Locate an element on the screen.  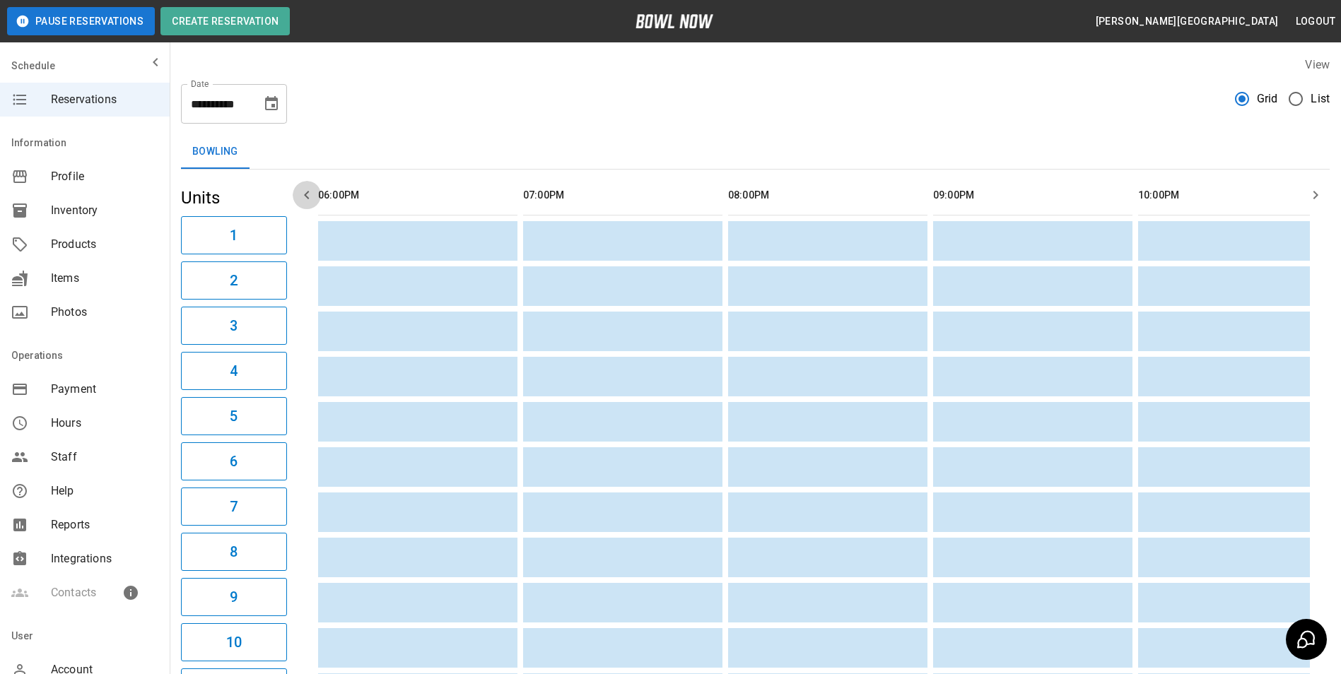
span: Profile is located at coordinates (105, 177).